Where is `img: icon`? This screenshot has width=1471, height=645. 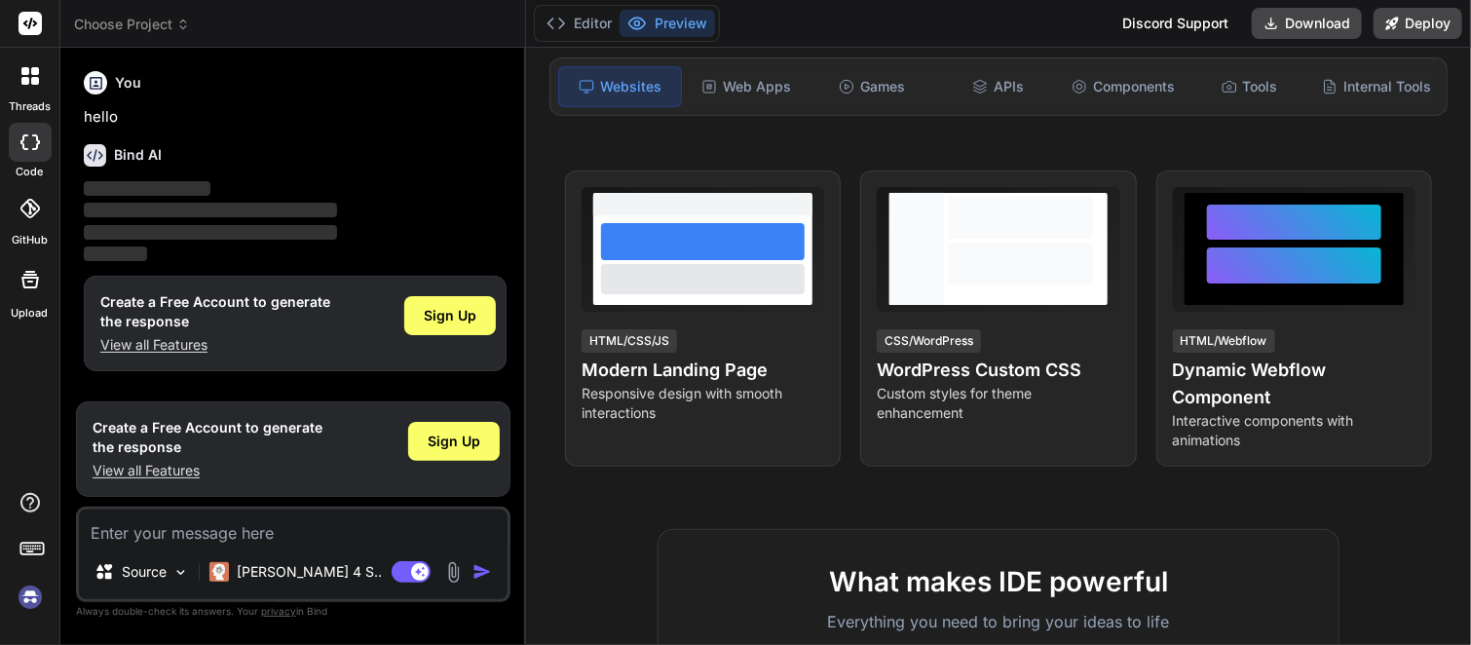
img: icon is located at coordinates (482, 572).